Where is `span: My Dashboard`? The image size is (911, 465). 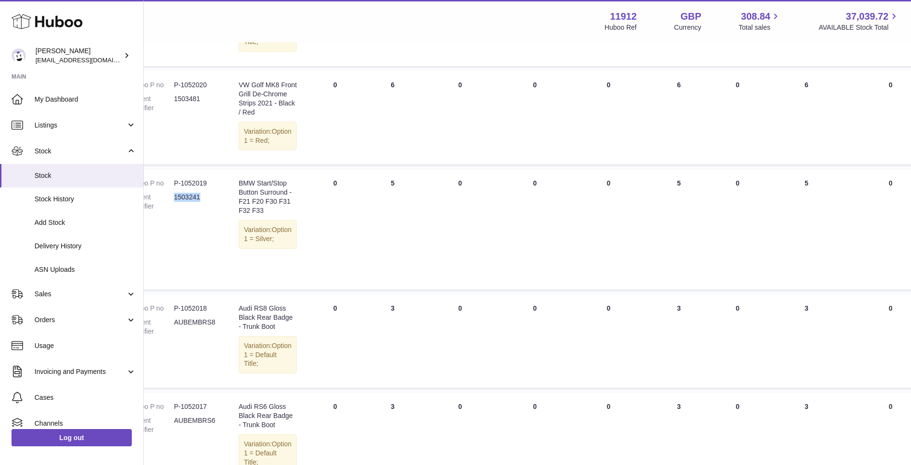 span: My Dashboard is located at coordinates (85, 99).